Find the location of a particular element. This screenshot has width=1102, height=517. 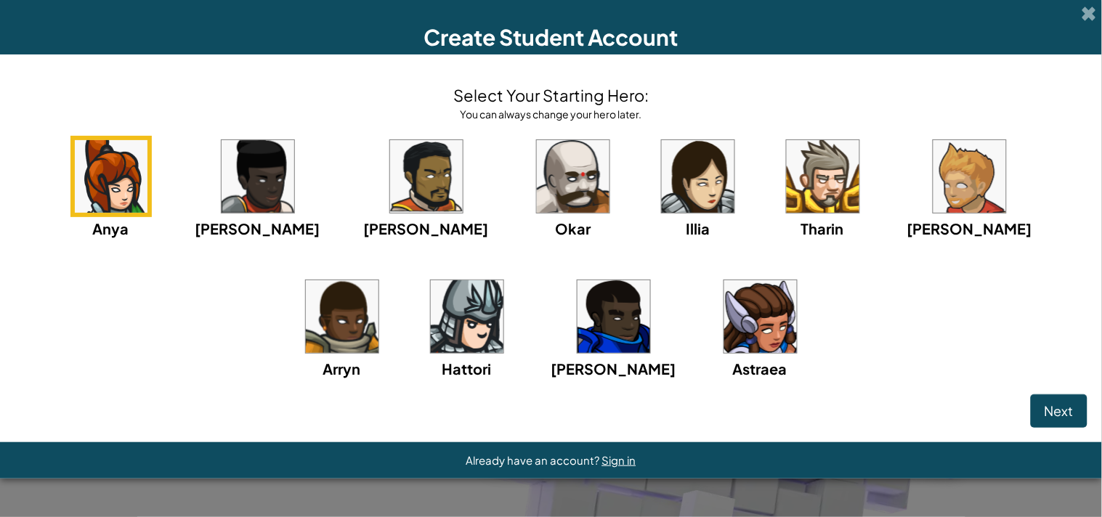

div: You can always change your hero later. is located at coordinates (551, 114).